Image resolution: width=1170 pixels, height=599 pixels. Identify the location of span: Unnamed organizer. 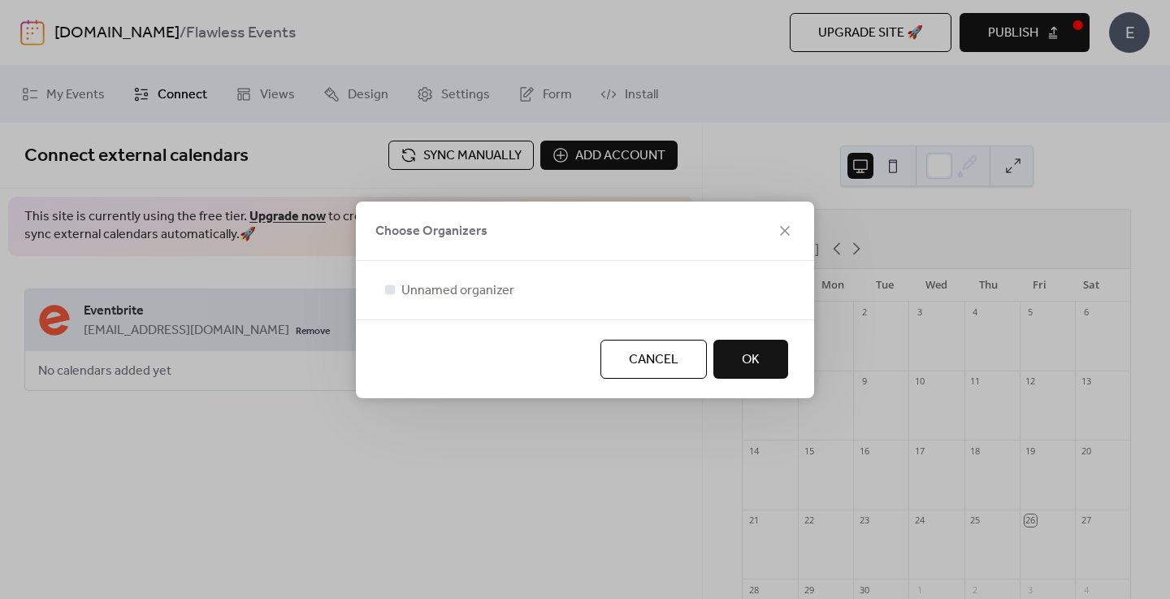
(457, 291).